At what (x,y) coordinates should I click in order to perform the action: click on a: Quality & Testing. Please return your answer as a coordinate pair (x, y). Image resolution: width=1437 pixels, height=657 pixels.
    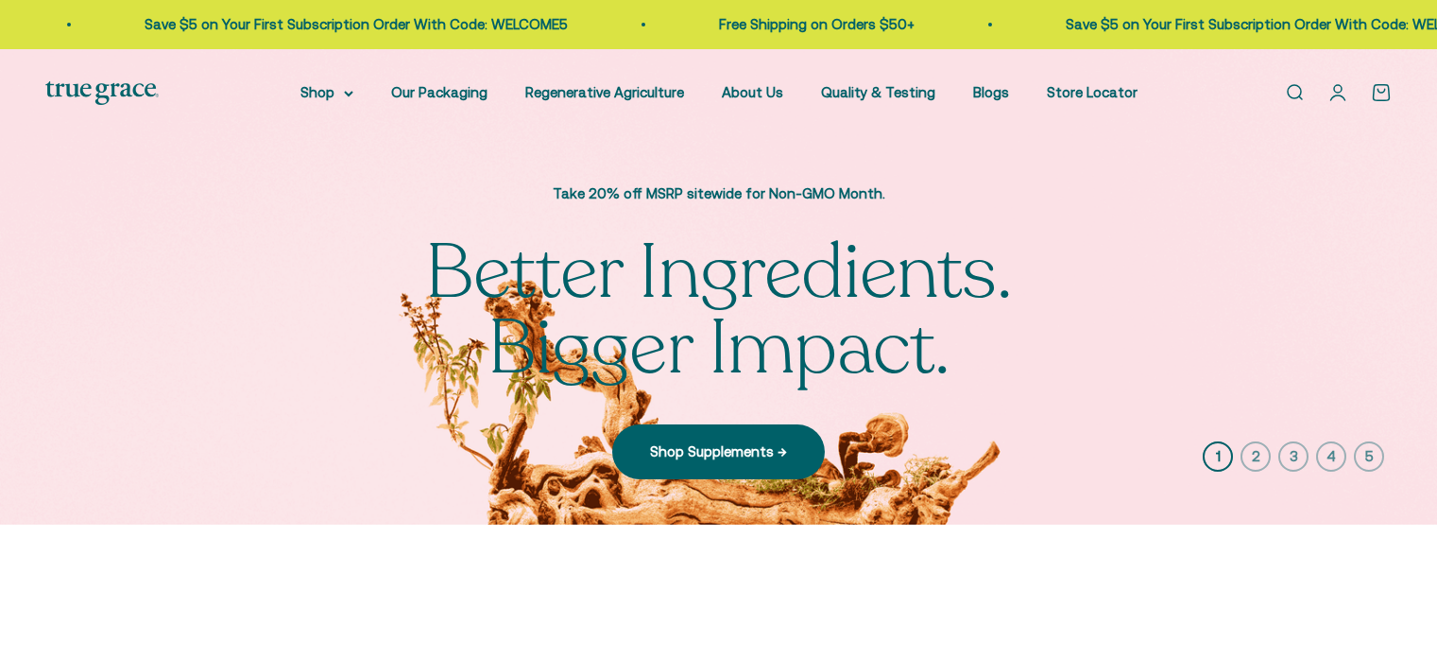
    Looking at the image, I should click on (878, 92).